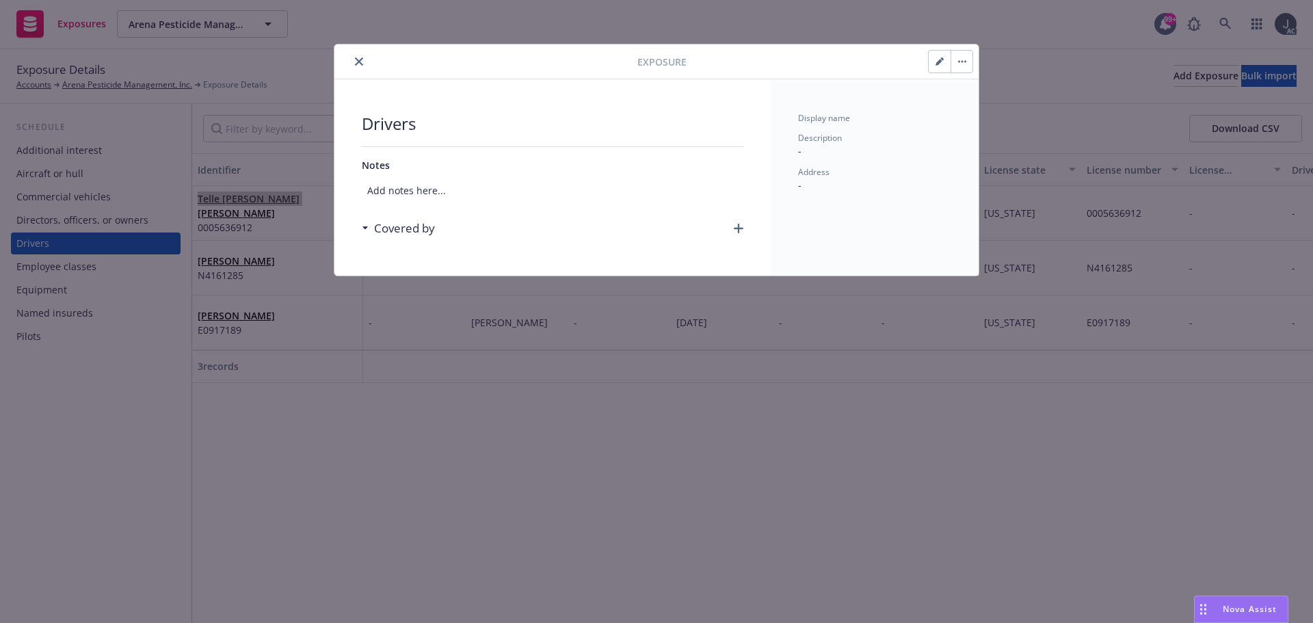 This screenshot has height=623, width=1313. What do you see at coordinates (359, 62) in the screenshot?
I see `button: close` at bounding box center [359, 62].